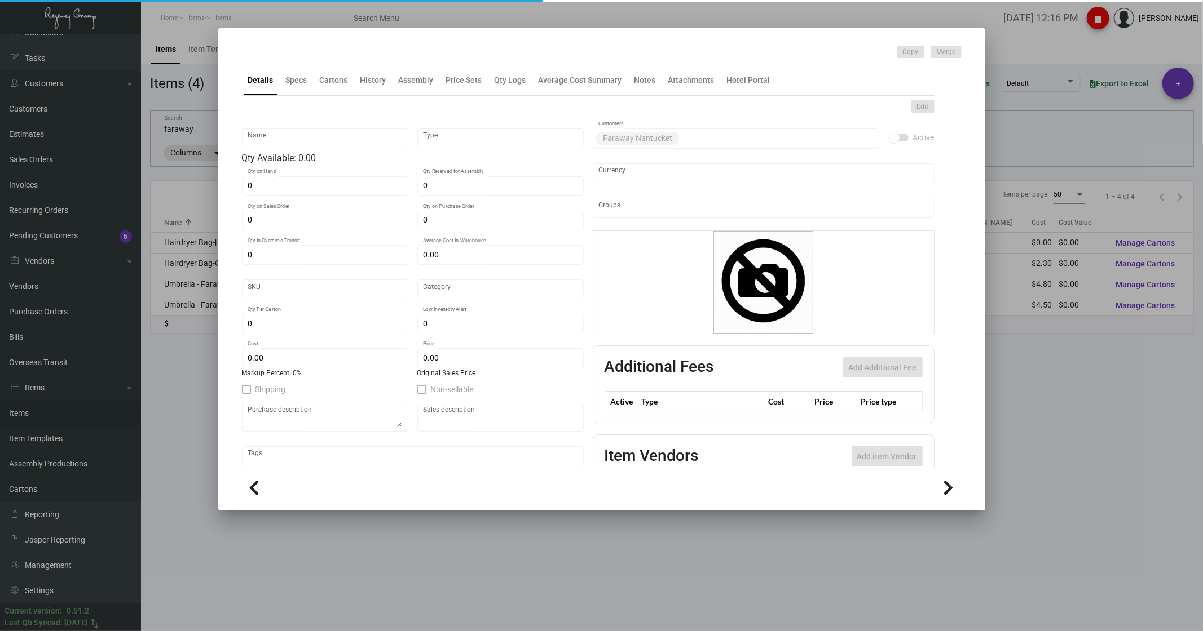 This screenshot has width=1203, height=631. What do you see at coordinates (691, 80) in the screenshot?
I see `div: Attachments` at bounding box center [691, 80].